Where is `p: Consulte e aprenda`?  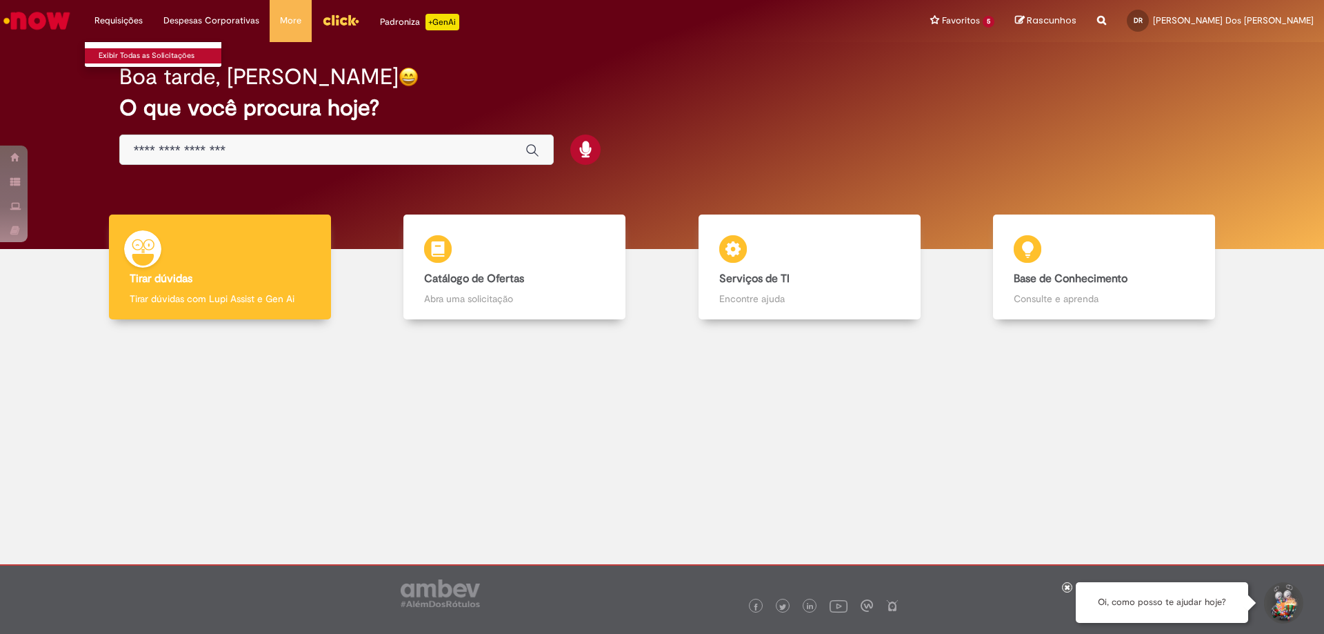 p: Consulte e aprenda is located at coordinates (1104, 299).